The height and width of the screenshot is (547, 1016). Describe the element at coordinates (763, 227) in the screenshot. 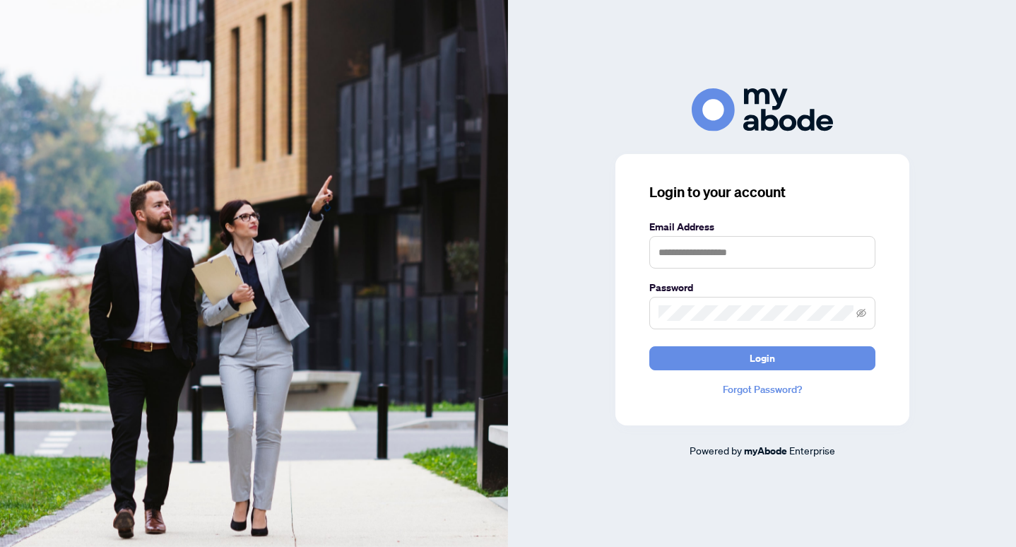

I see `label: Email Address` at that location.